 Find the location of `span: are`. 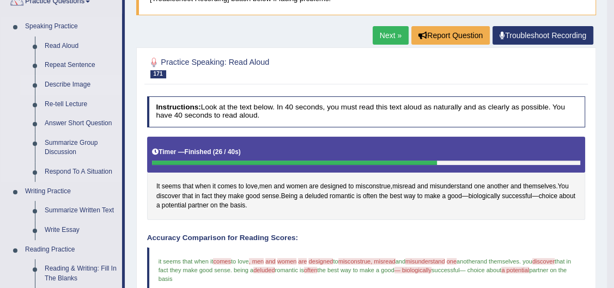

span: are is located at coordinates (303, 262).